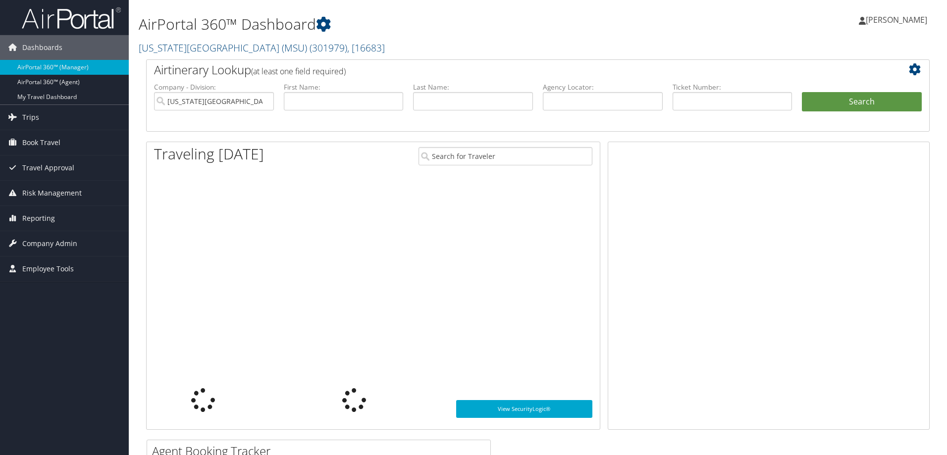 This screenshot has height=455, width=947. What do you see at coordinates (524, 409) in the screenshot?
I see `a: View SecurityLogic®` at bounding box center [524, 409].